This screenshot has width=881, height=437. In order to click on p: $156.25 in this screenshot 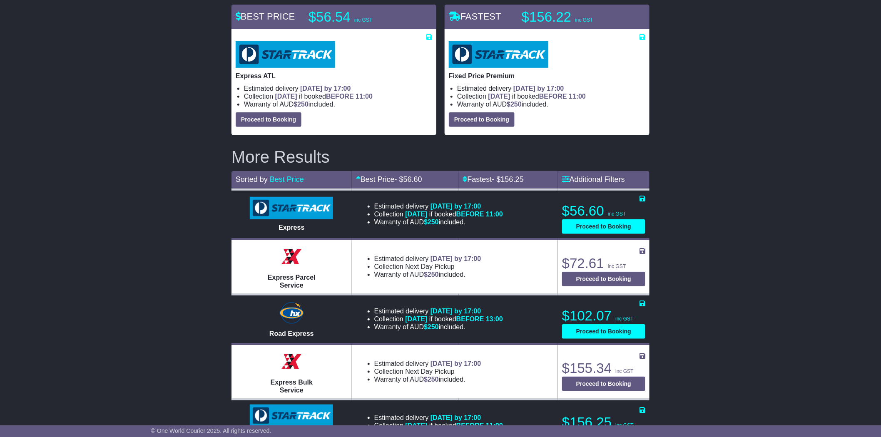, I will do `click(603, 422)`.